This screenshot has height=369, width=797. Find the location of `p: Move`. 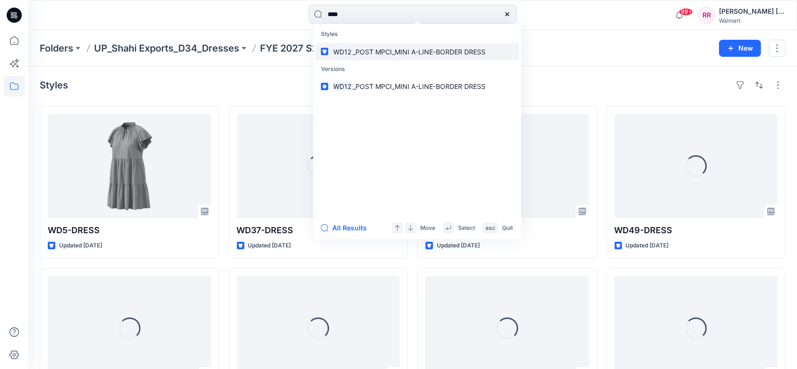

p: Move is located at coordinates (428, 227).